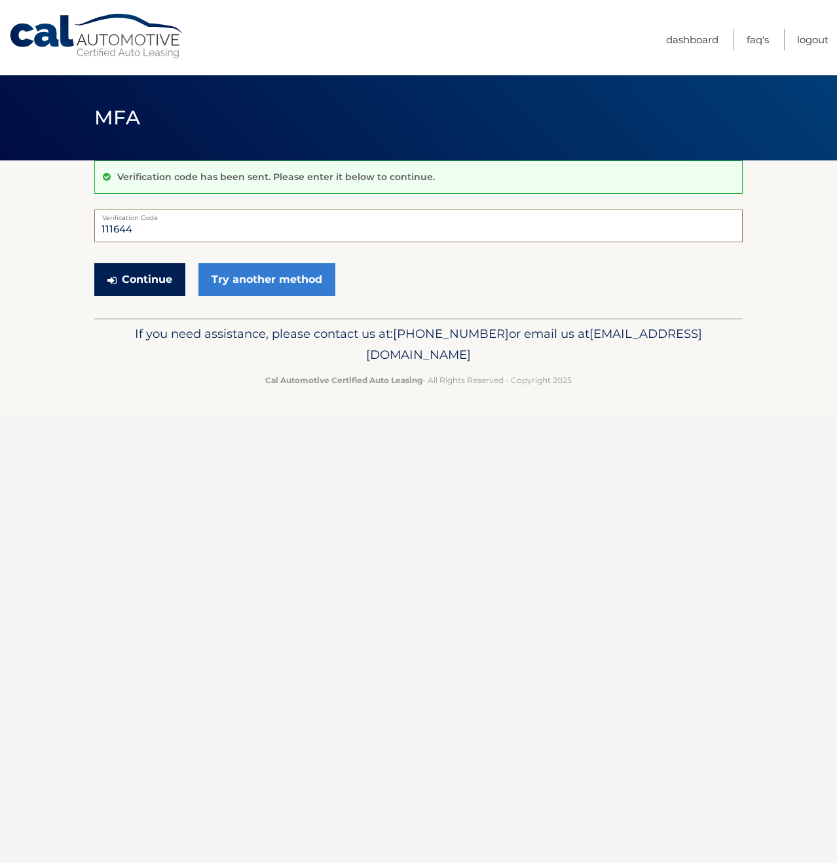 This screenshot has width=837, height=863. Describe the element at coordinates (418, 215) in the screenshot. I see `label: Verification Code` at that location.